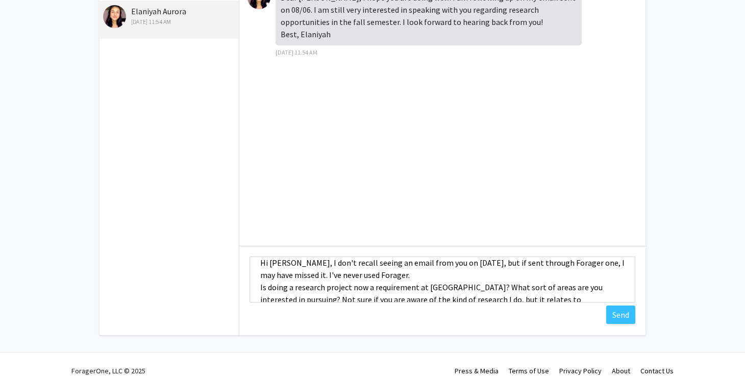 The height and width of the screenshot is (380, 745). What do you see at coordinates (580, 371) in the screenshot?
I see `a: Privacy Policy` at bounding box center [580, 371].